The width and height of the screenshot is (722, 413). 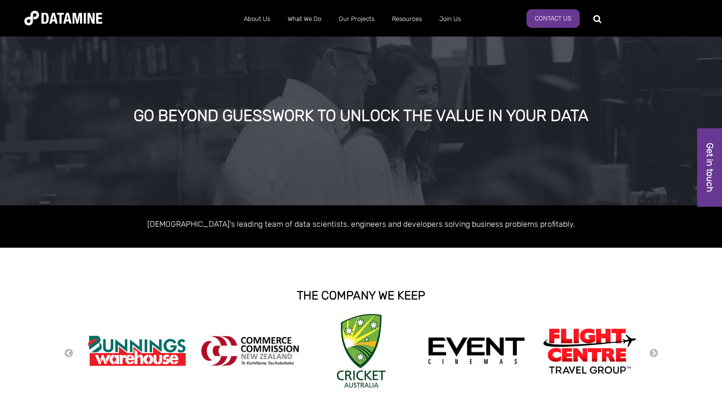 I want to click on a: Contact Us, so click(x=553, y=19).